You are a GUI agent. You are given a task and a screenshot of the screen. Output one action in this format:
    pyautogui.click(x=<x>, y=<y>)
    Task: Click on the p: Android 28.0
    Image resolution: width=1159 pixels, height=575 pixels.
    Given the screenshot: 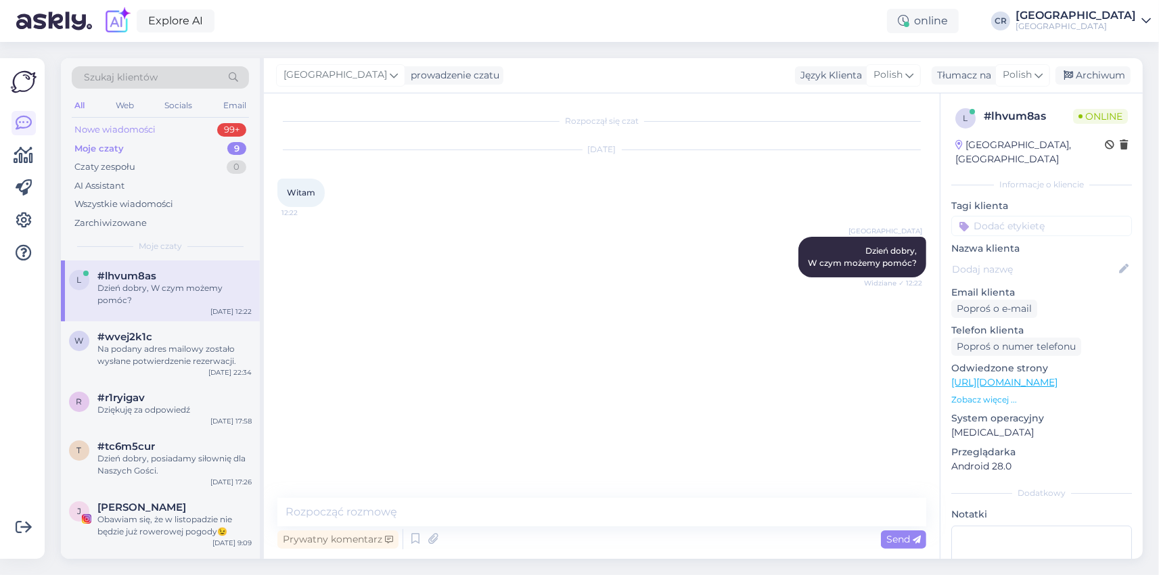 What is the action you would take?
    pyautogui.click(x=1041, y=466)
    